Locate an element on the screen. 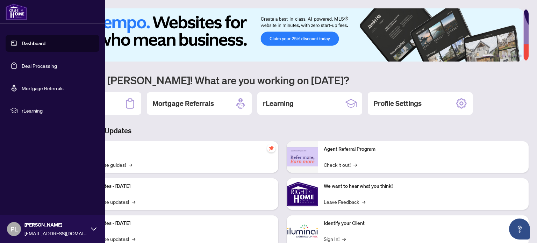 The width and height of the screenshot is (537, 243). button: 4 is located at coordinates (509, 56).